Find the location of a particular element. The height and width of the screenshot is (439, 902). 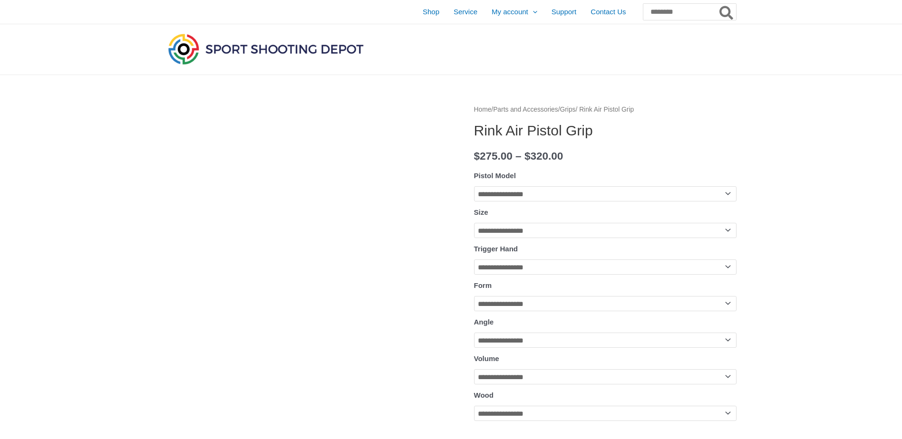

label: Wood is located at coordinates (484, 395).